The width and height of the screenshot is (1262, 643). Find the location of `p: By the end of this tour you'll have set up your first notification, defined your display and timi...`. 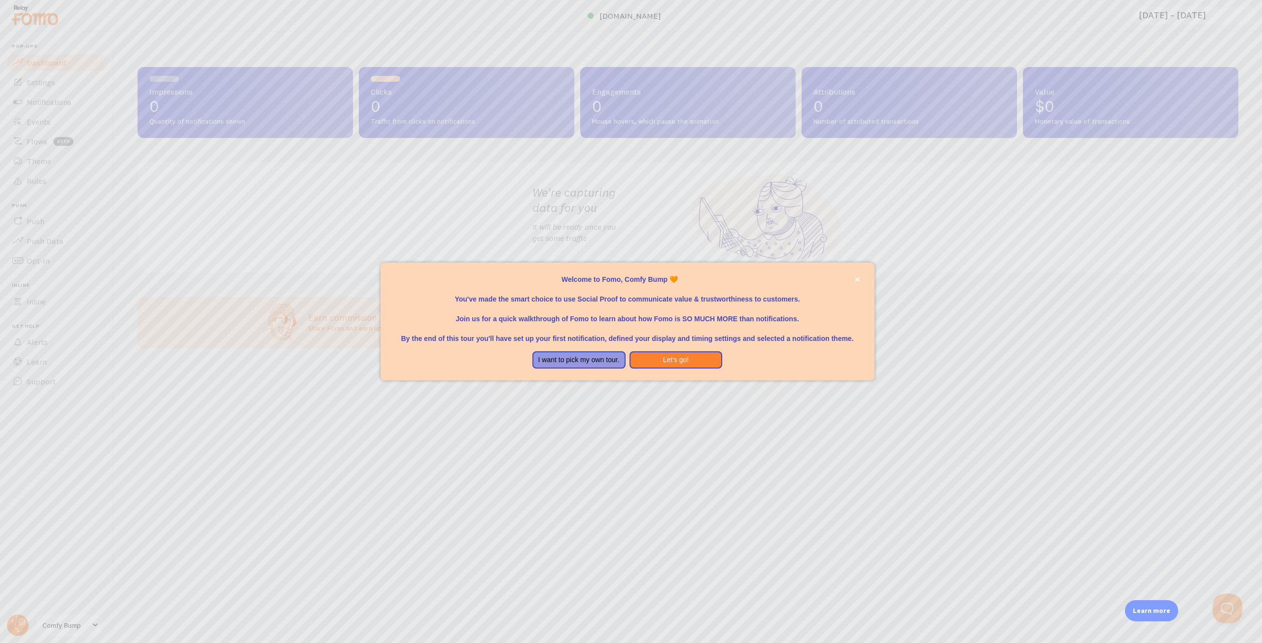

p: By the end of this tour you'll have set up your first notification, defined your display and timi... is located at coordinates (627, 334).